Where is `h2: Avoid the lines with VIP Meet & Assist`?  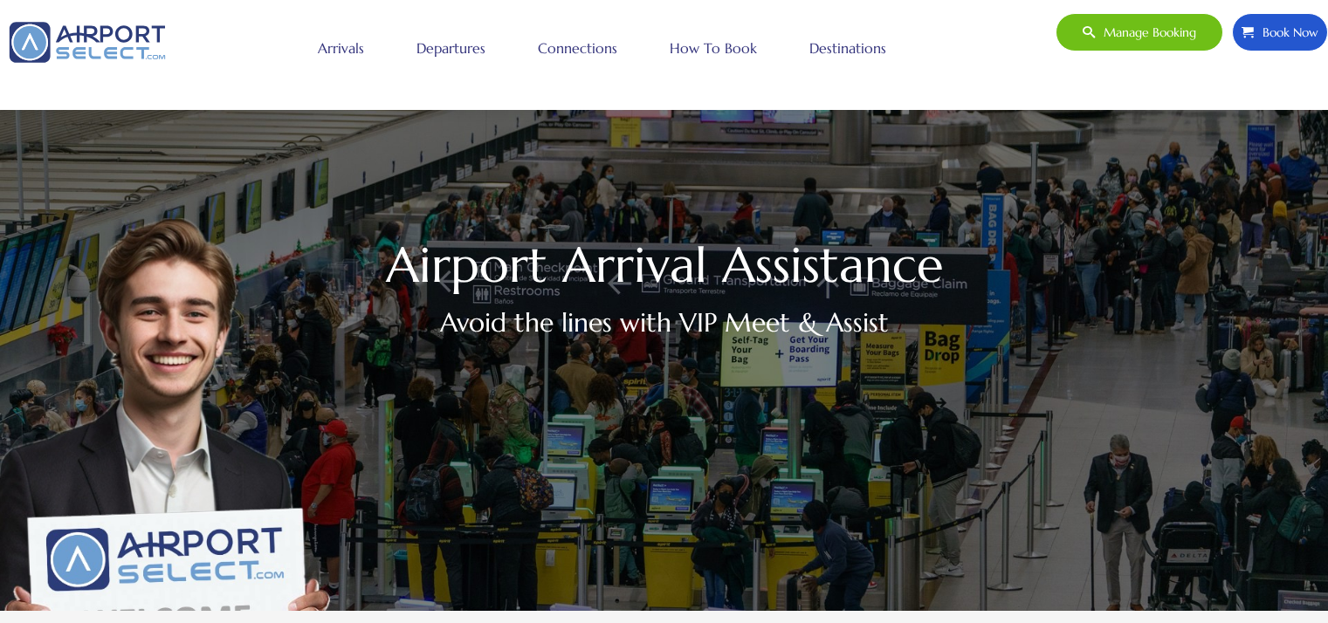
h2: Avoid the lines with VIP Meet & Assist is located at coordinates (663, 322).